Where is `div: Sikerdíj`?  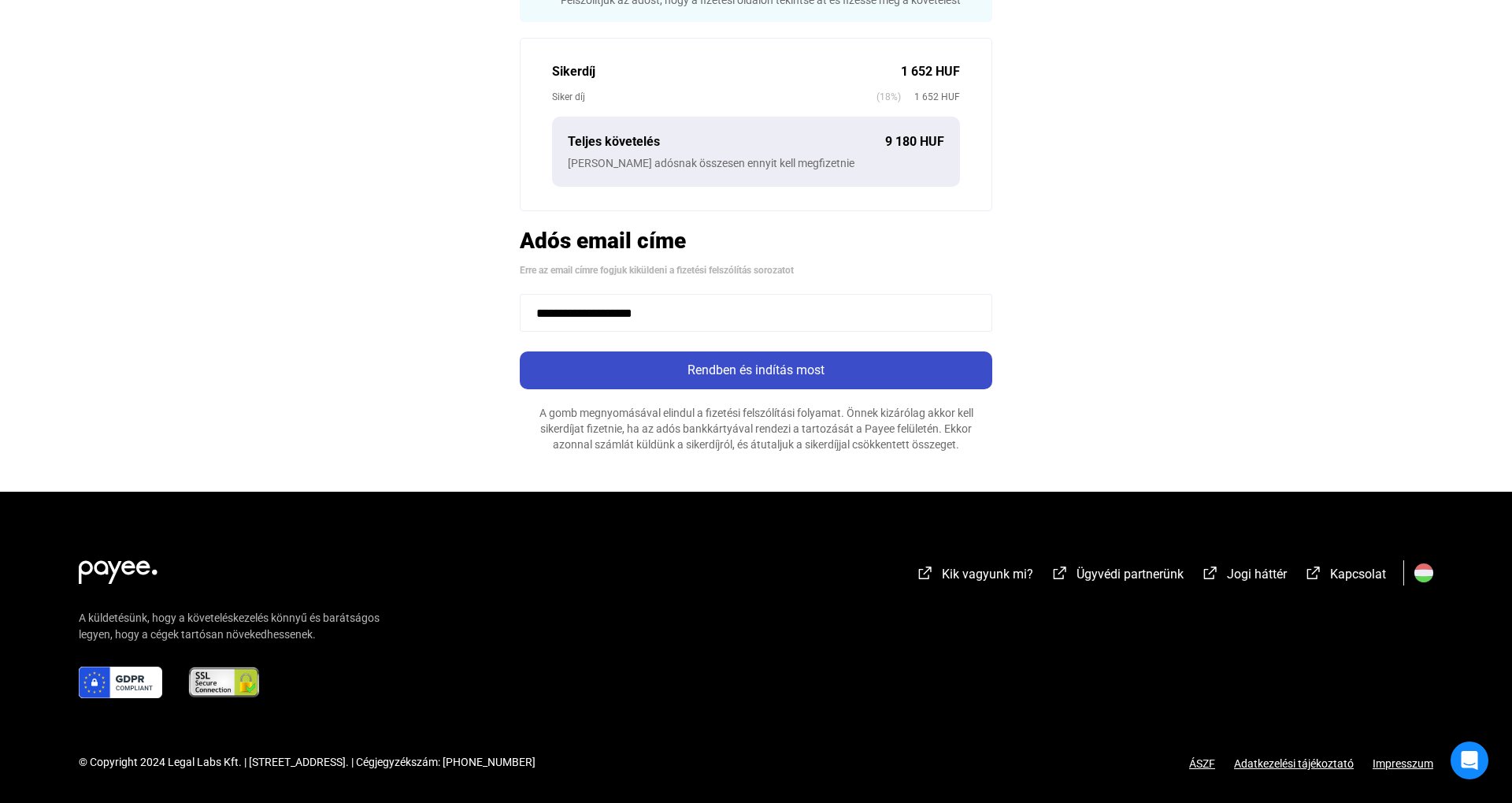
div: Sikerdíj is located at coordinates (726, 72).